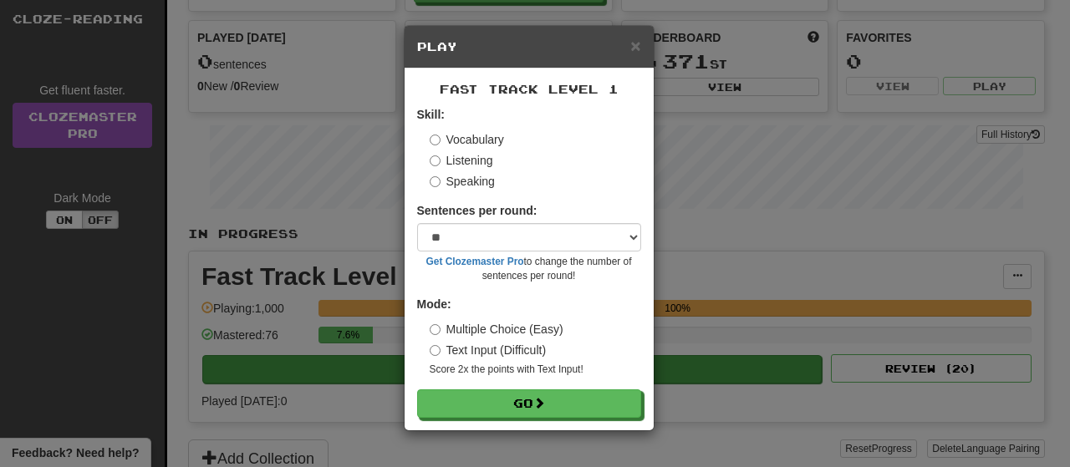 This screenshot has height=467, width=1070. Describe the element at coordinates (435, 140) in the screenshot. I see `input: Vocabulary` at that location.